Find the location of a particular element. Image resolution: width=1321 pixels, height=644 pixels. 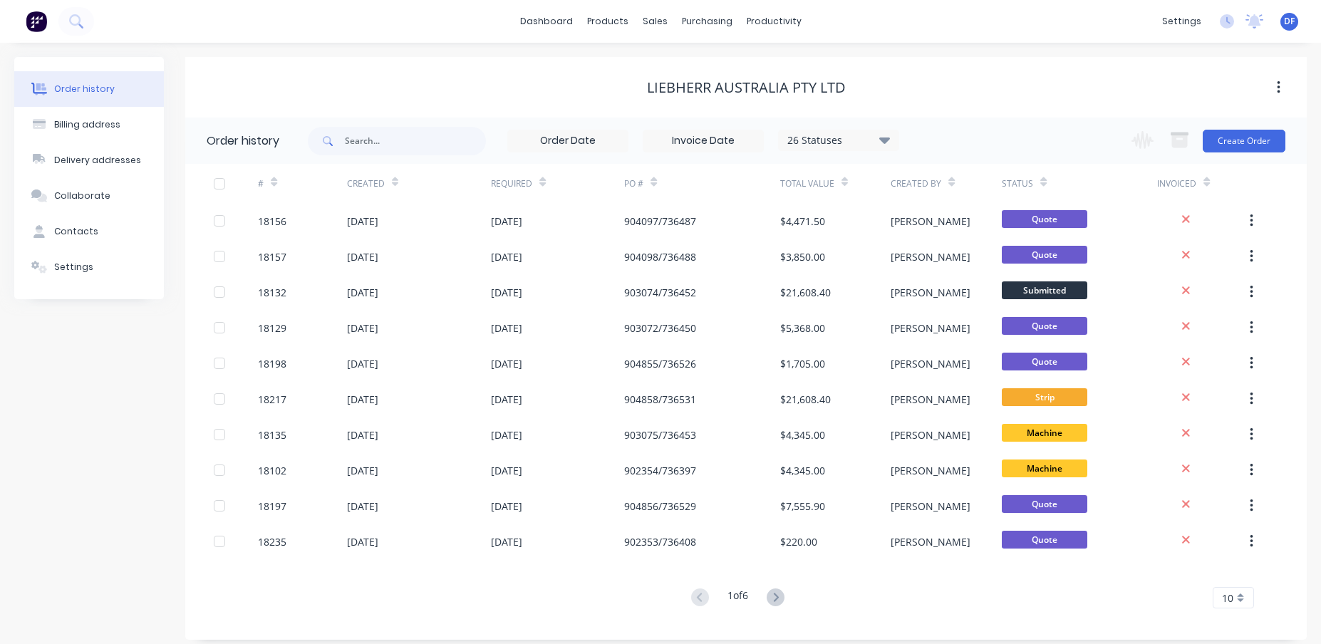

div: $220.00 is located at coordinates (799, 541).